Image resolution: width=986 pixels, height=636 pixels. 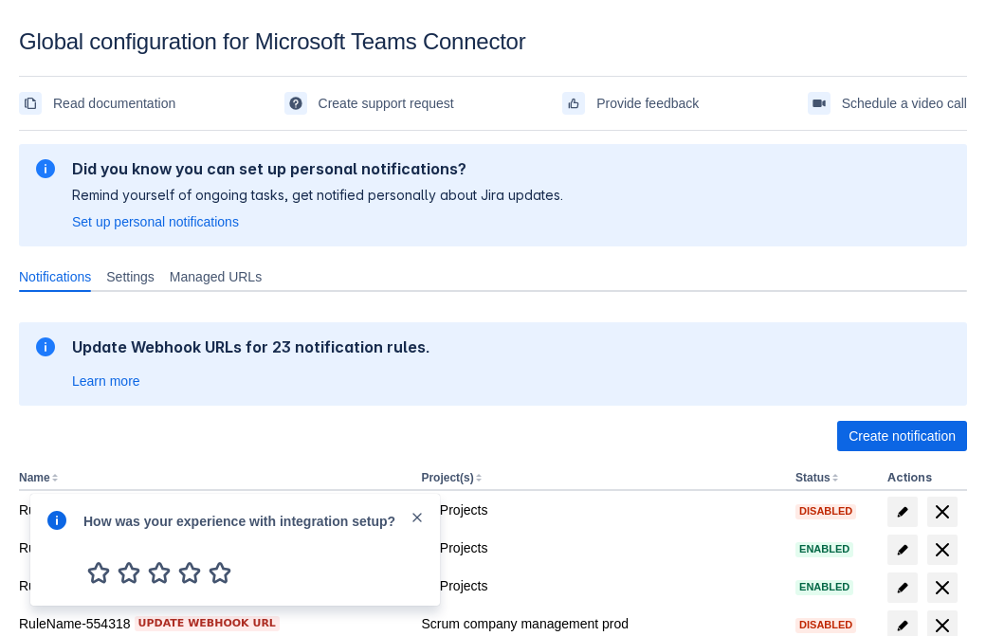 What do you see at coordinates (190, 573) in the screenshot?
I see `span: 4` at bounding box center [190, 573].